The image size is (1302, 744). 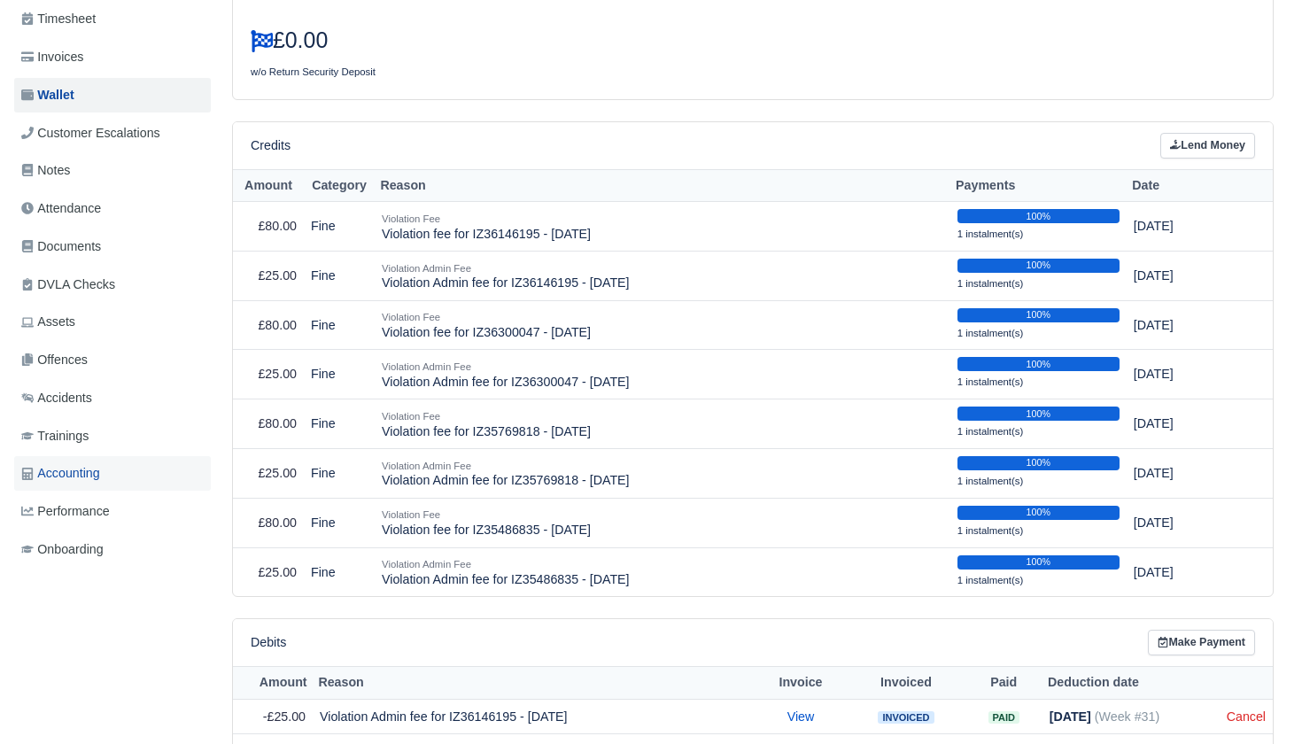 What do you see at coordinates (112, 57) in the screenshot?
I see `a: Invoices` at bounding box center [112, 57].